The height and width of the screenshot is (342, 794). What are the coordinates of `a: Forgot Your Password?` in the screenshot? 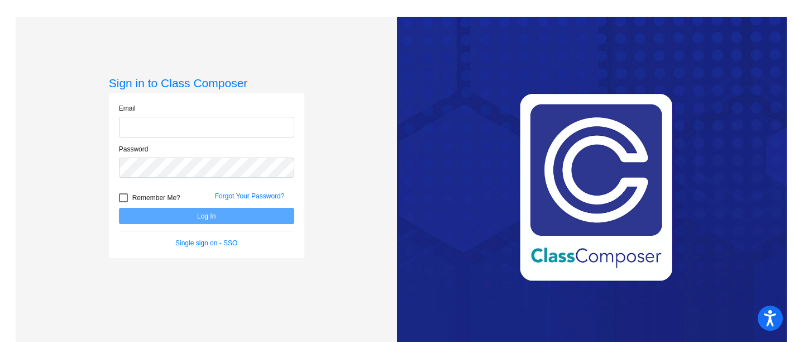 It's located at (250, 196).